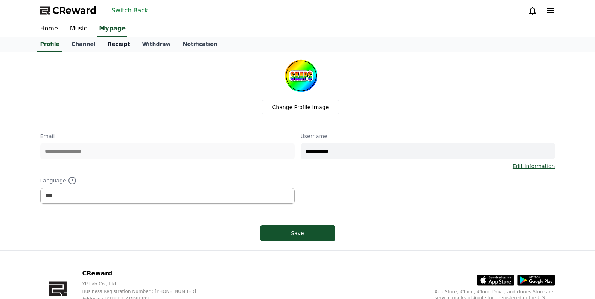 Image resolution: width=595 pixels, height=299 pixels. I want to click on span: CReward, so click(75, 11).